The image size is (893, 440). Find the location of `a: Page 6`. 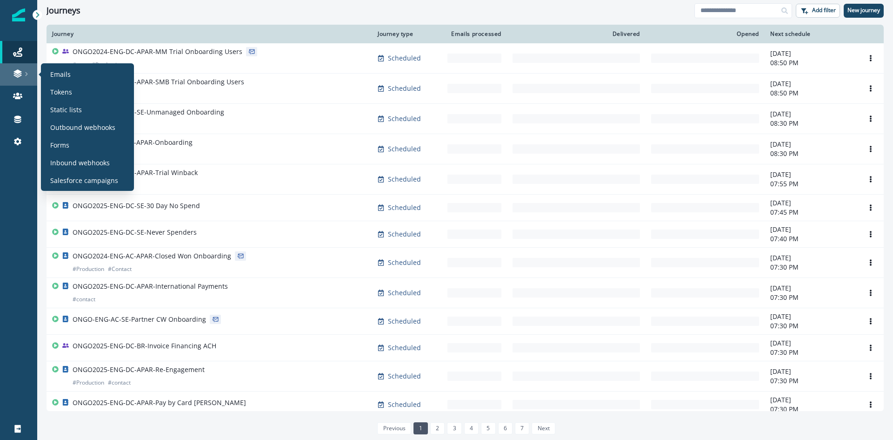

a: Page 6 is located at coordinates (505, 428).